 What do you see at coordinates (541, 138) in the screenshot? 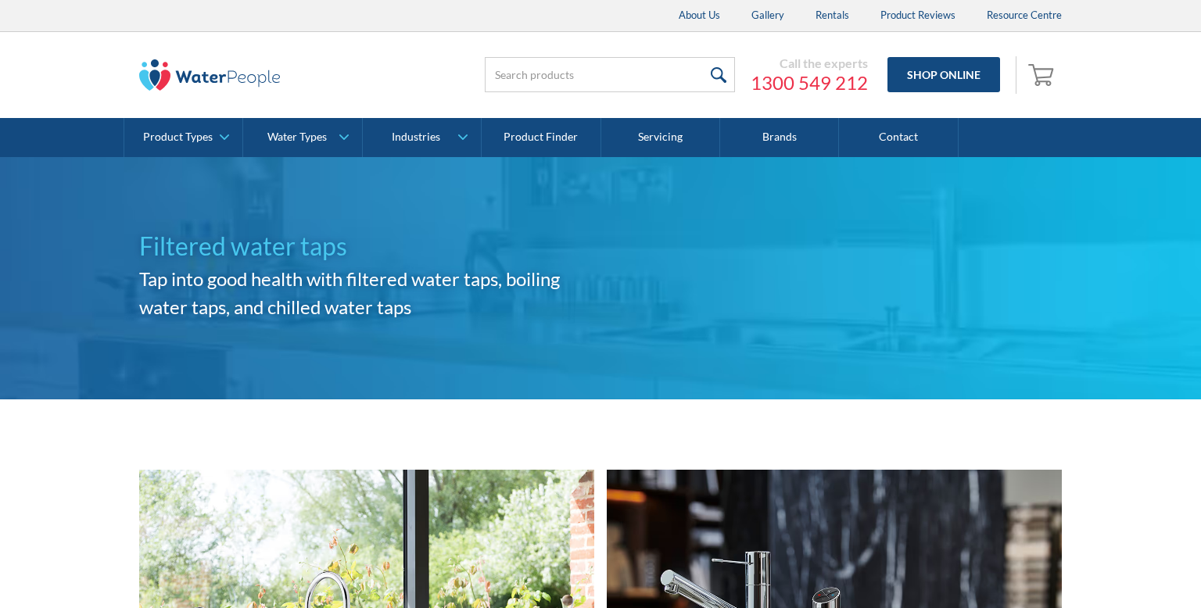
I see `a: Product Finder` at bounding box center [541, 138].